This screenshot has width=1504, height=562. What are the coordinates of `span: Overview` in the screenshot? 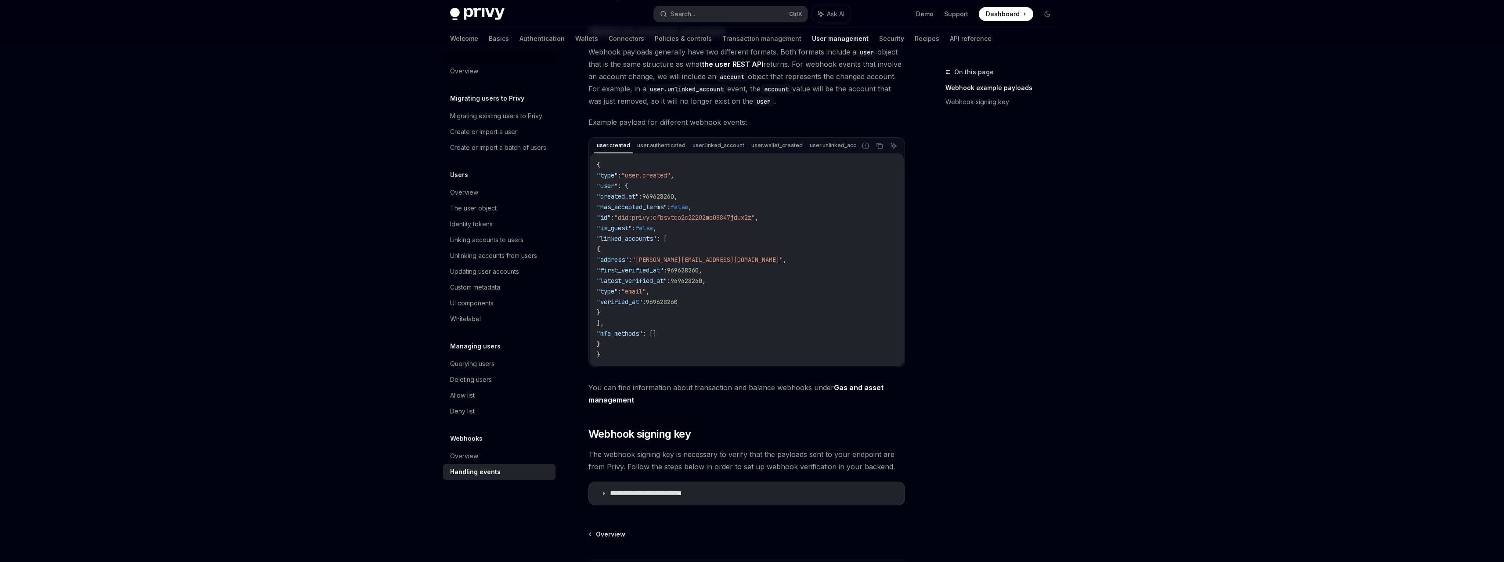 It's located at (610, 534).